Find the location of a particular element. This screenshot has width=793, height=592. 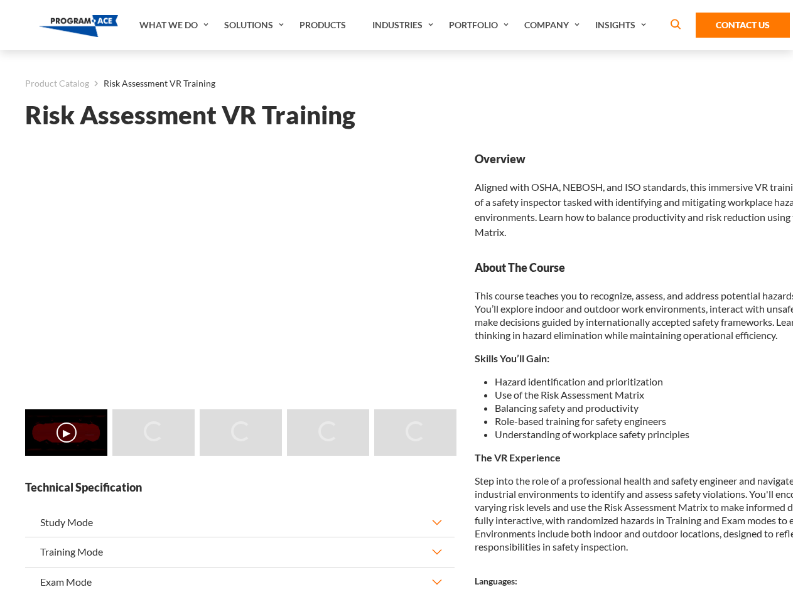

img: Risk Assessment VR Training - Video 0 is located at coordinates (66, 433).